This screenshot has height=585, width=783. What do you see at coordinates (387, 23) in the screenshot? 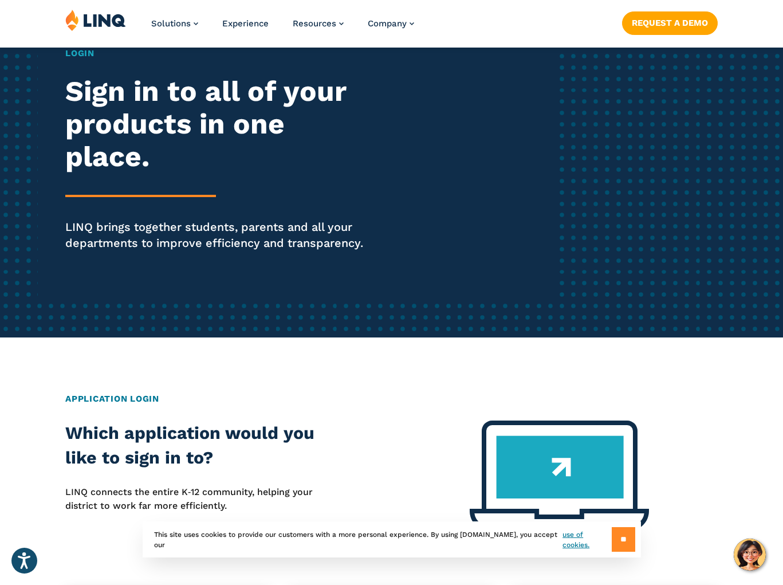
I see `span: Company` at bounding box center [387, 23].